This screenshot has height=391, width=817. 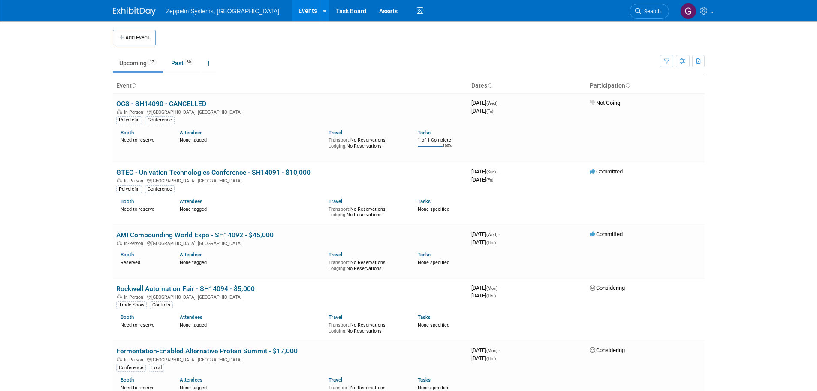 What do you see at coordinates (492, 288) in the screenshot?
I see `span: (Mon)` at bounding box center [492, 288].